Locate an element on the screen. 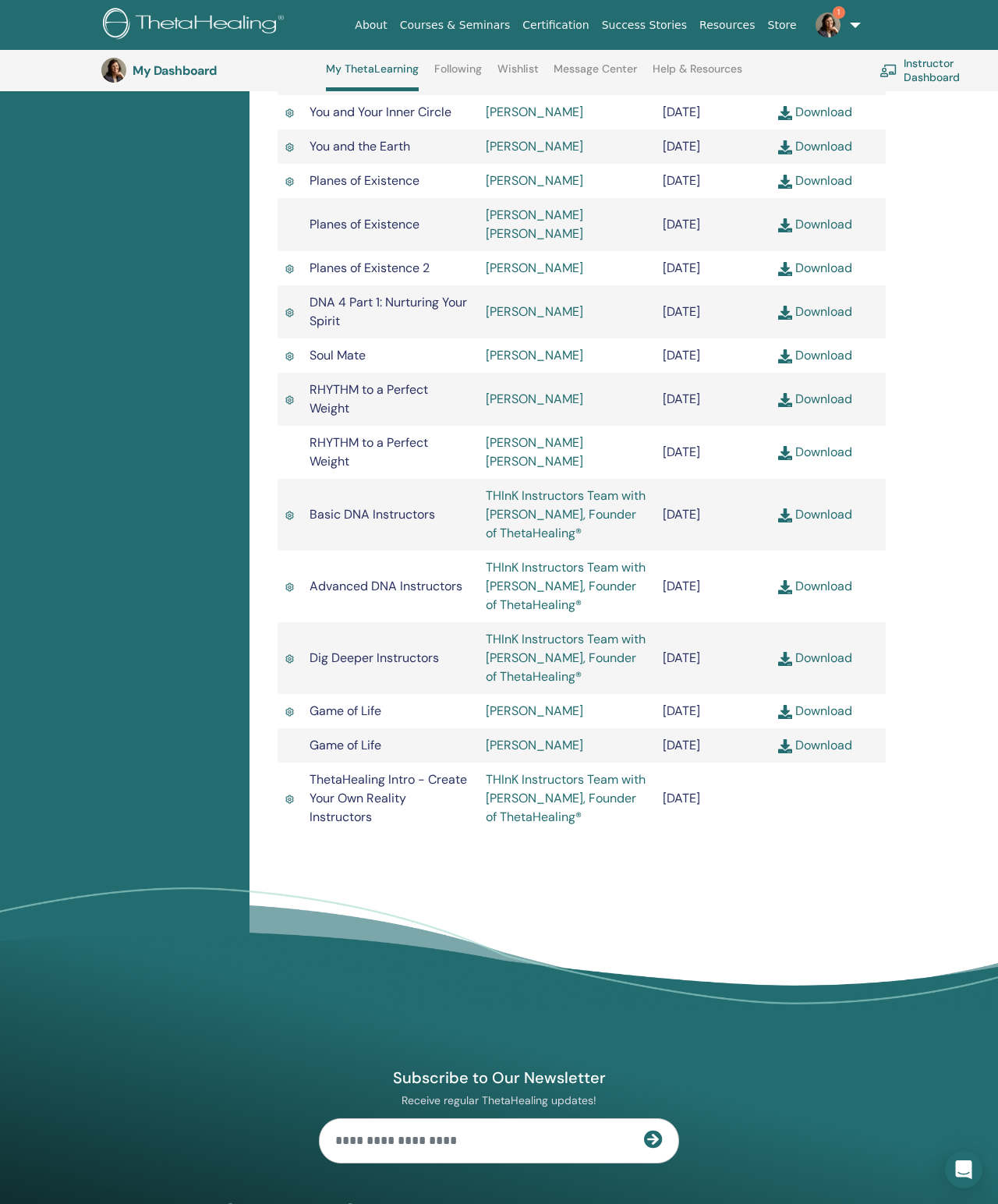 This screenshot has width=998, height=1204. span: Basic DNA Instructors is located at coordinates (372, 514).